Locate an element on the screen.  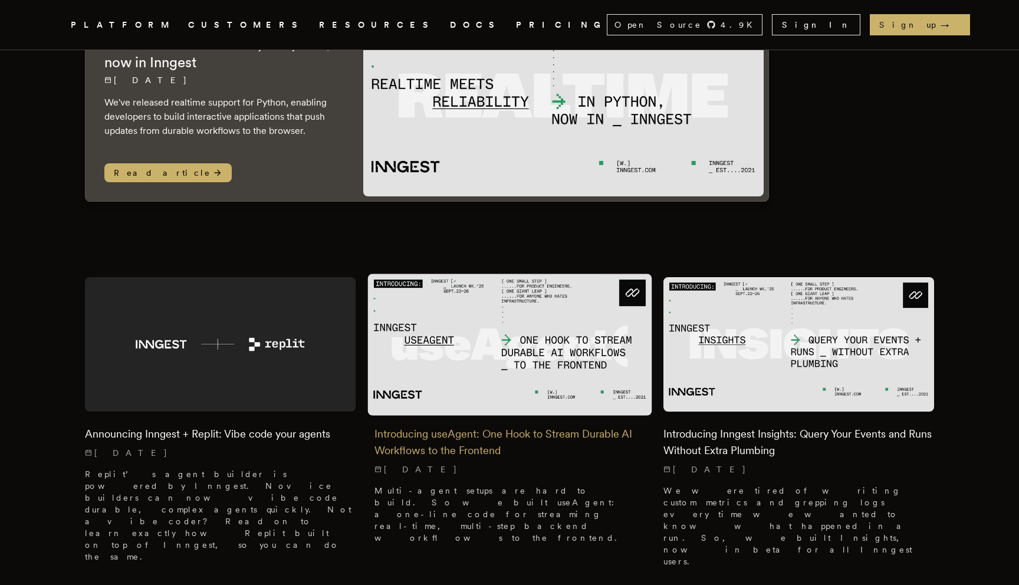
a: Featured image for Introducing useAgent: One Hook to Stream Durable AI Workflows to the Frontend ... is located at coordinates (510, 415).